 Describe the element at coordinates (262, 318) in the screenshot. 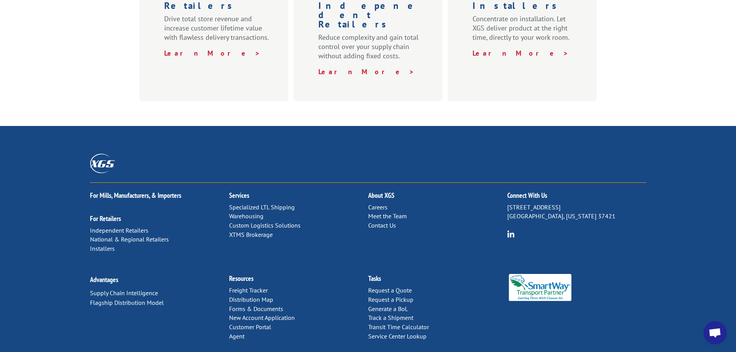

I see `a: New Account Application` at that location.